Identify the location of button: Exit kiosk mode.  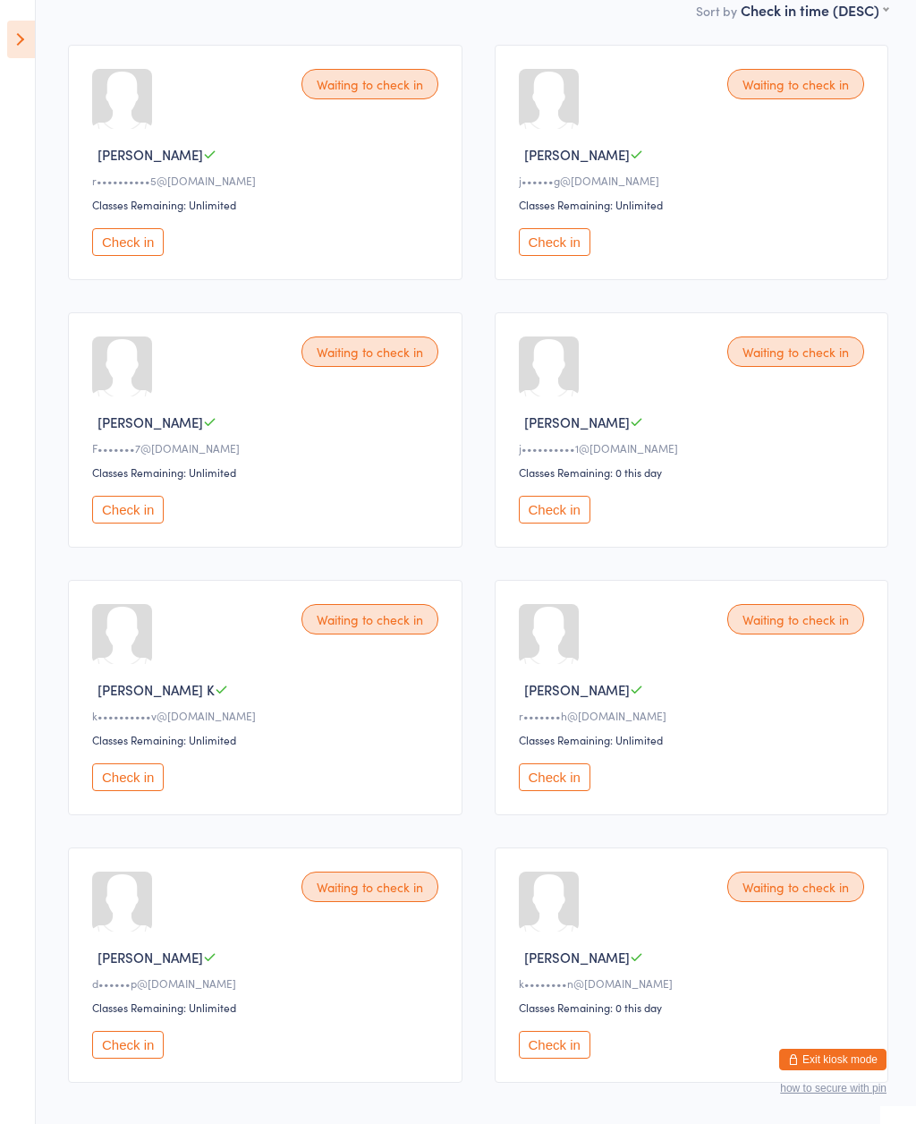
(833, 1059).